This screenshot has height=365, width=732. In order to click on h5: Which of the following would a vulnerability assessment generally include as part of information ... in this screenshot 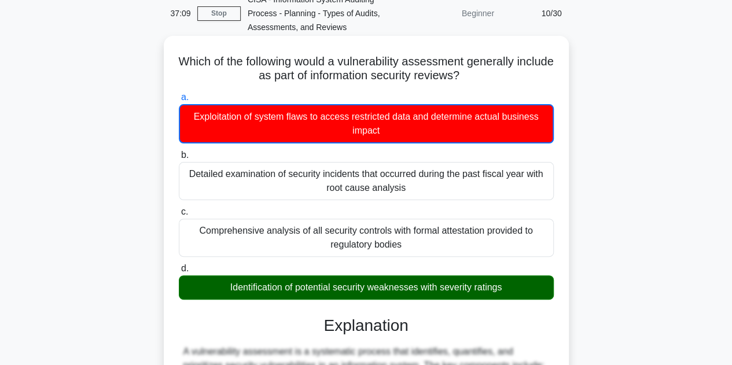, I will do `click(366, 69)`.